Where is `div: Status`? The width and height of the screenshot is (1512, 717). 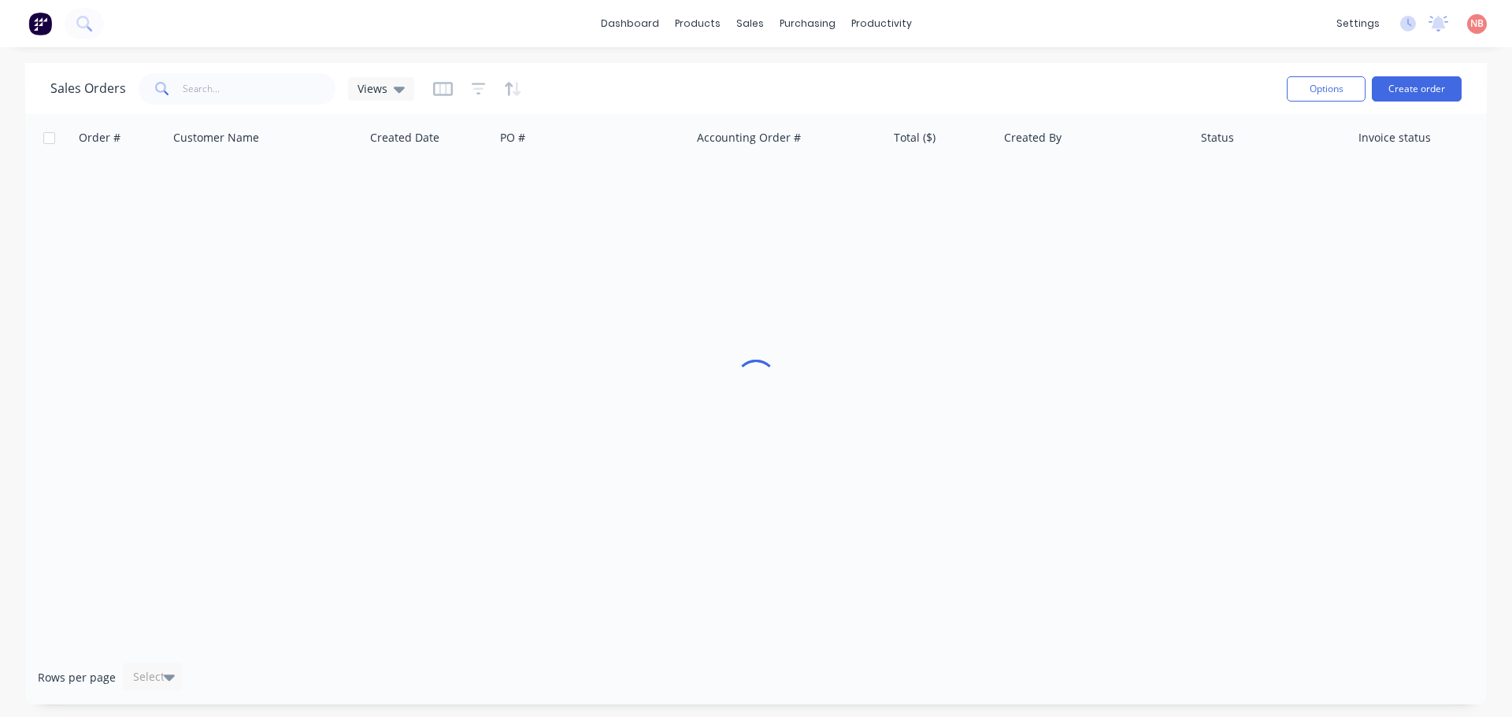
div: Status is located at coordinates (1217, 138).